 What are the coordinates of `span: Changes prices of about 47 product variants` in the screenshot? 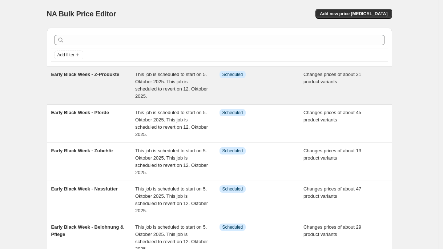 It's located at (332, 192).